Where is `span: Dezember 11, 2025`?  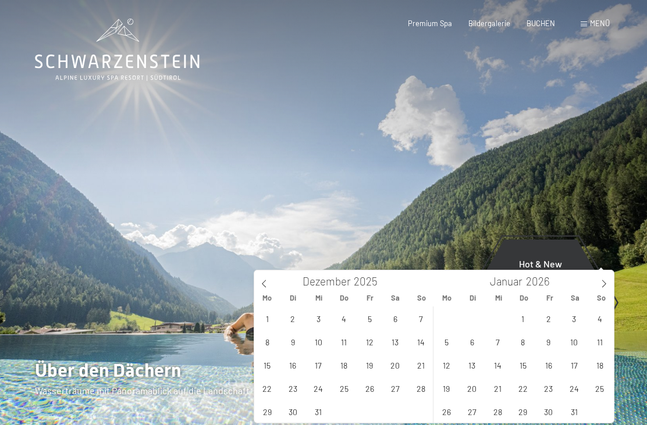 span: Dezember 11, 2025 is located at coordinates (344, 341).